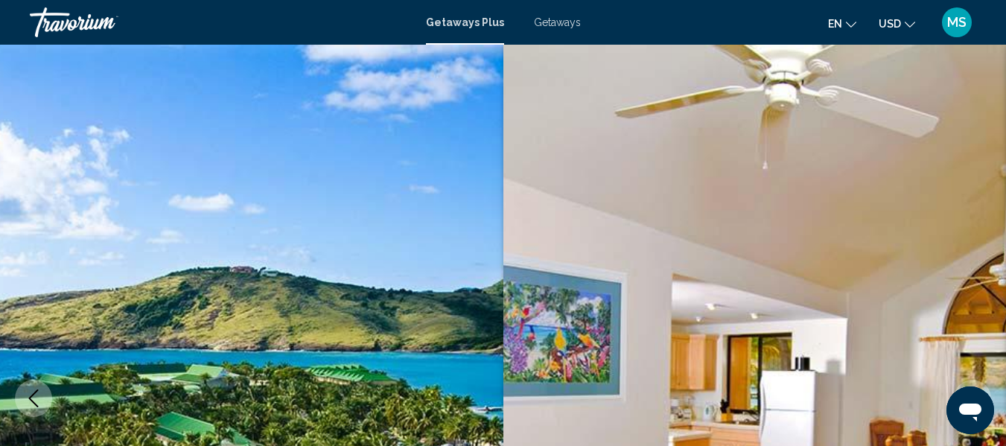 The height and width of the screenshot is (446, 1006). I want to click on a: Travorium, so click(220, 22).